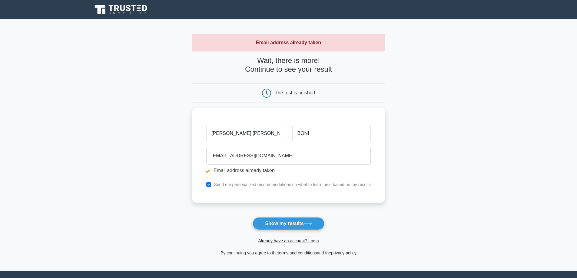 Image resolution: width=577 pixels, height=278 pixels. I want to click on input: Email, so click(288, 156).